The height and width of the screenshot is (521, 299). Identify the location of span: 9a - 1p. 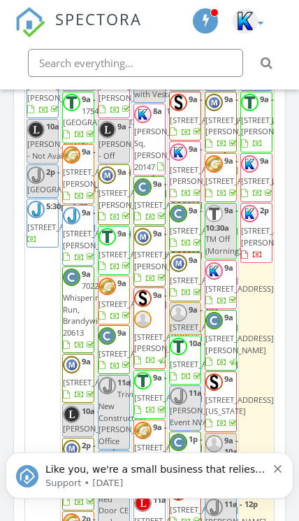
(272, 99).